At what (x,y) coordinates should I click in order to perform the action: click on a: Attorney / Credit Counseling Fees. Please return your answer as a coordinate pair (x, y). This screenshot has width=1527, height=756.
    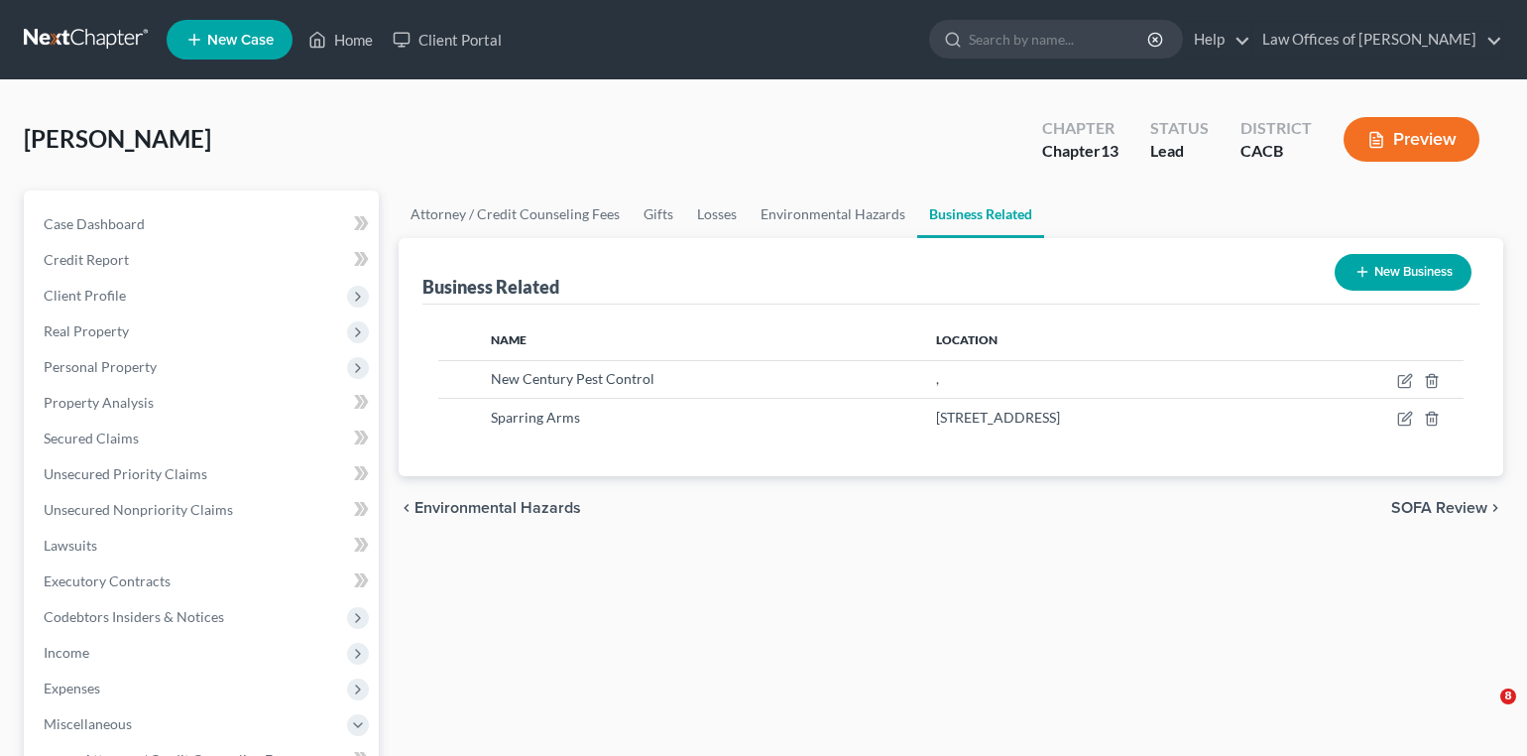
    Looking at the image, I should click on (515, 214).